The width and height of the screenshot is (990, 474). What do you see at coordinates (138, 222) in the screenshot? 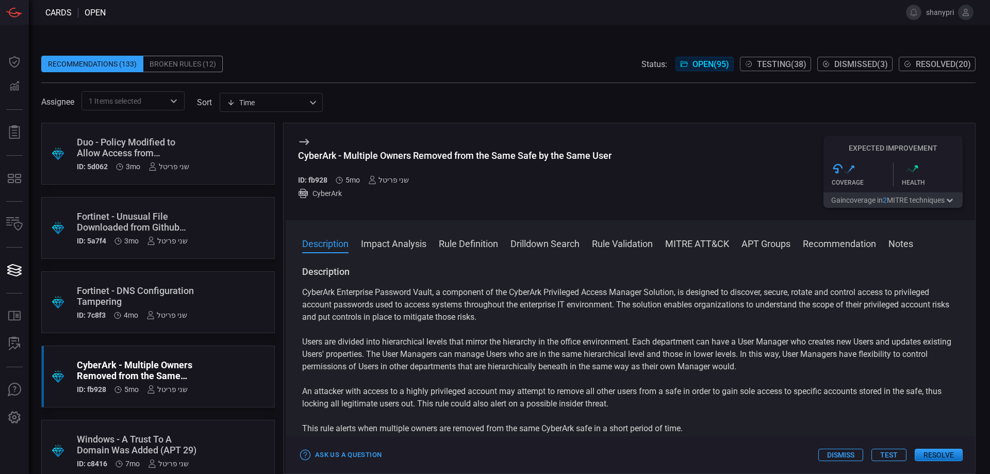
I see `div: Fortinet - Unusual File Downloaded from Github (UNC2165, APT 31, Turla)` at bounding box center [138, 222].